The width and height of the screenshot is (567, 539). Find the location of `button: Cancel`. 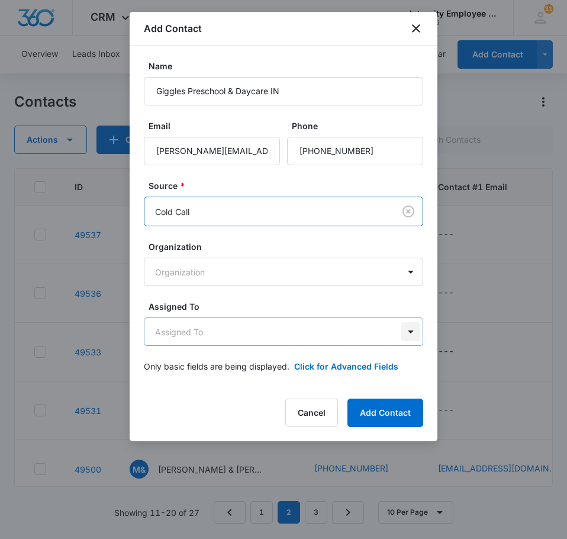

button: Cancel is located at coordinates (311, 413).